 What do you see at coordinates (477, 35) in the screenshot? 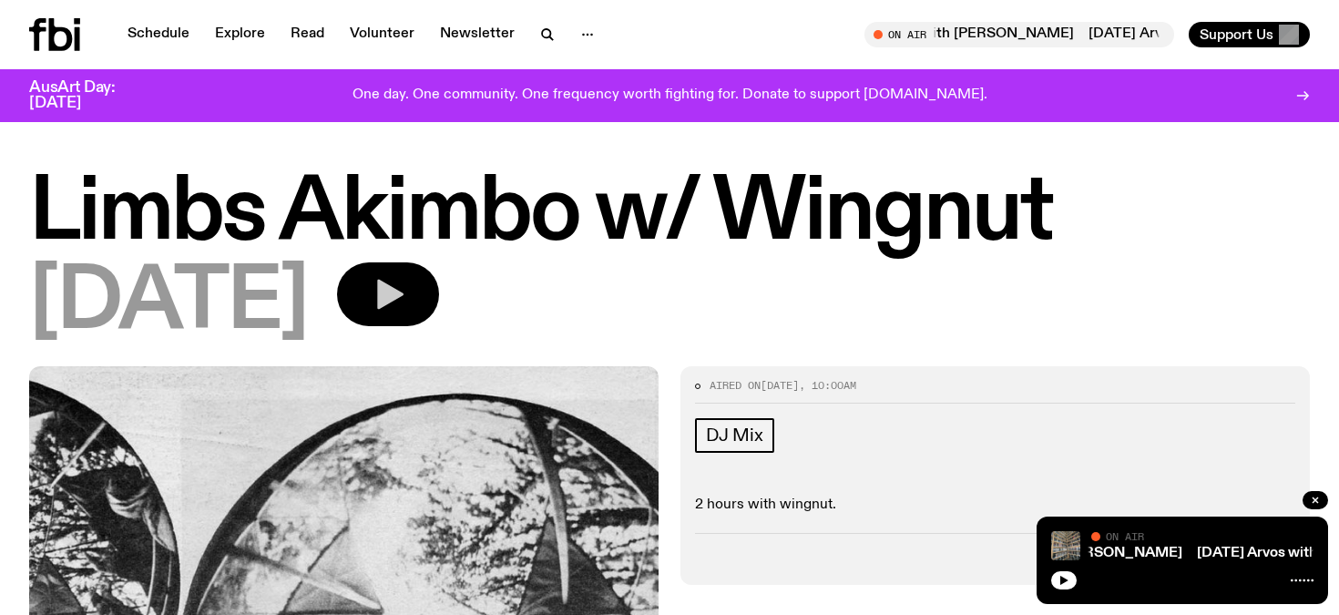
I see `a: Newsletter` at bounding box center [477, 35].